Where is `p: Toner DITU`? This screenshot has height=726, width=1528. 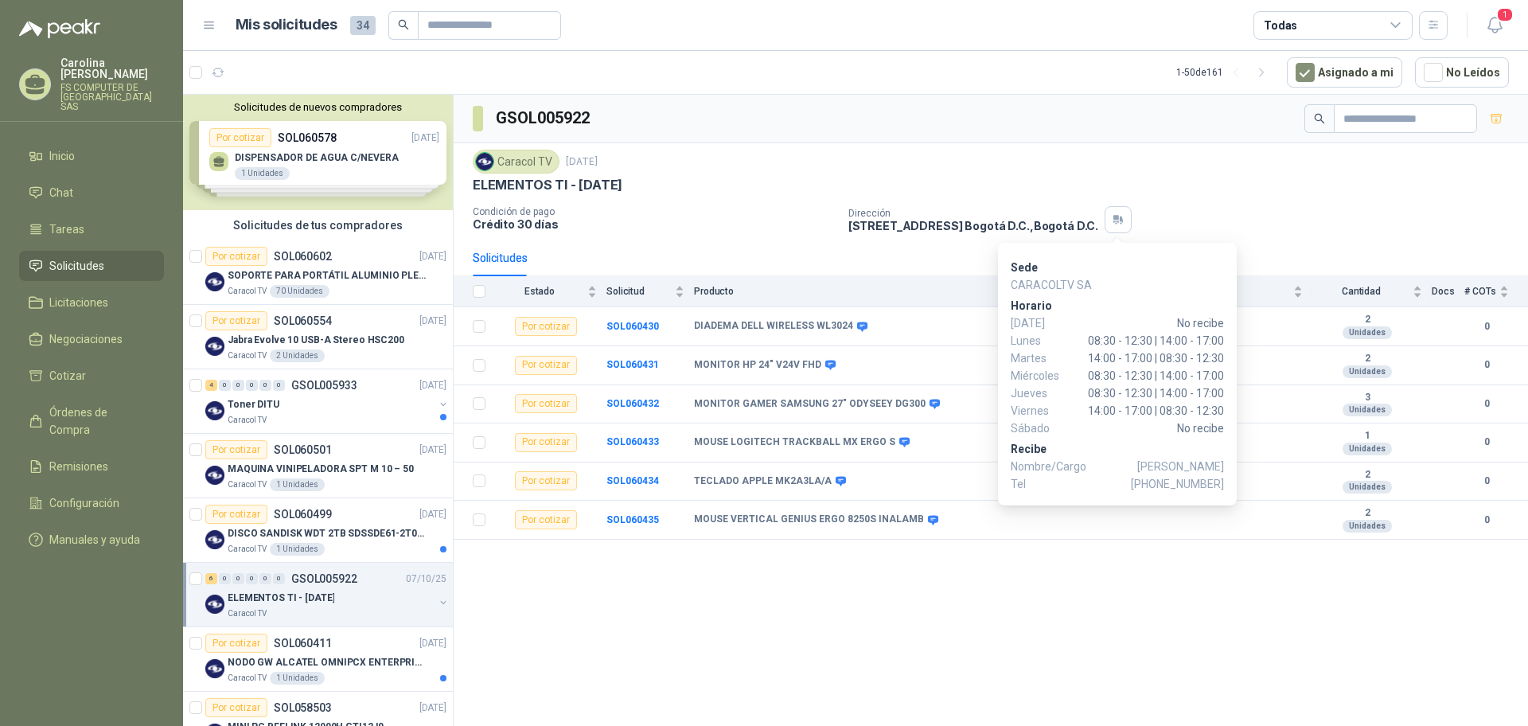
p: Toner DITU is located at coordinates (253, 404).